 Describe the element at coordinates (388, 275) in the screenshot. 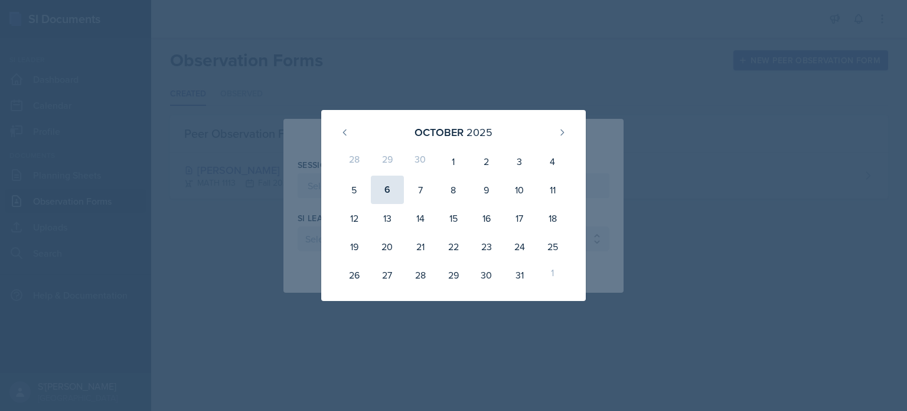

I see `div: 27` at that location.